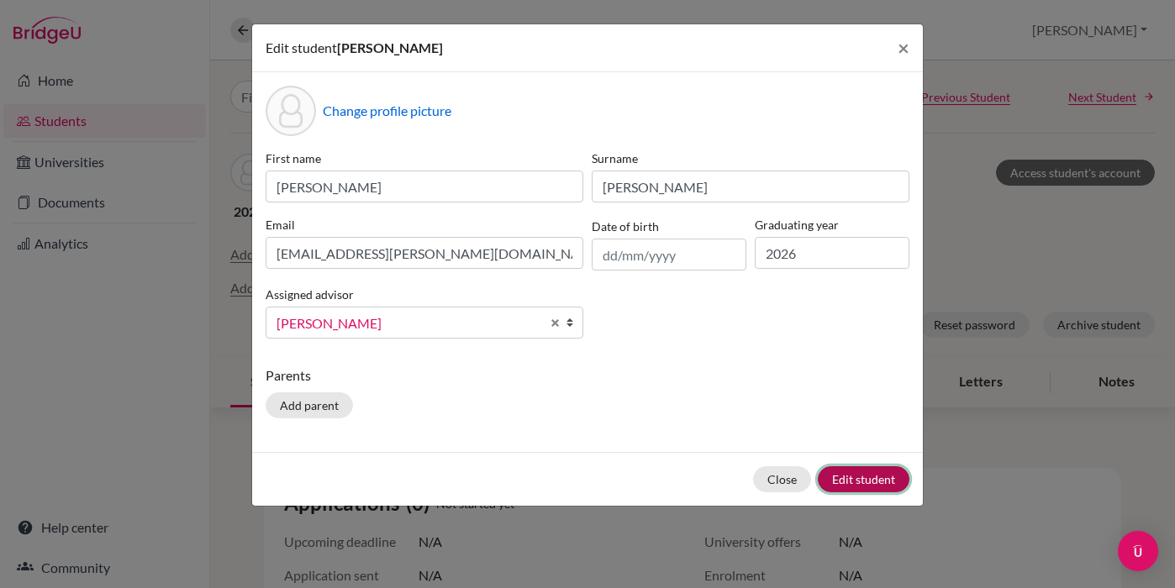 Image resolution: width=1175 pixels, height=588 pixels. What do you see at coordinates (424, 158) in the screenshot?
I see `label: First name` at bounding box center [424, 158].